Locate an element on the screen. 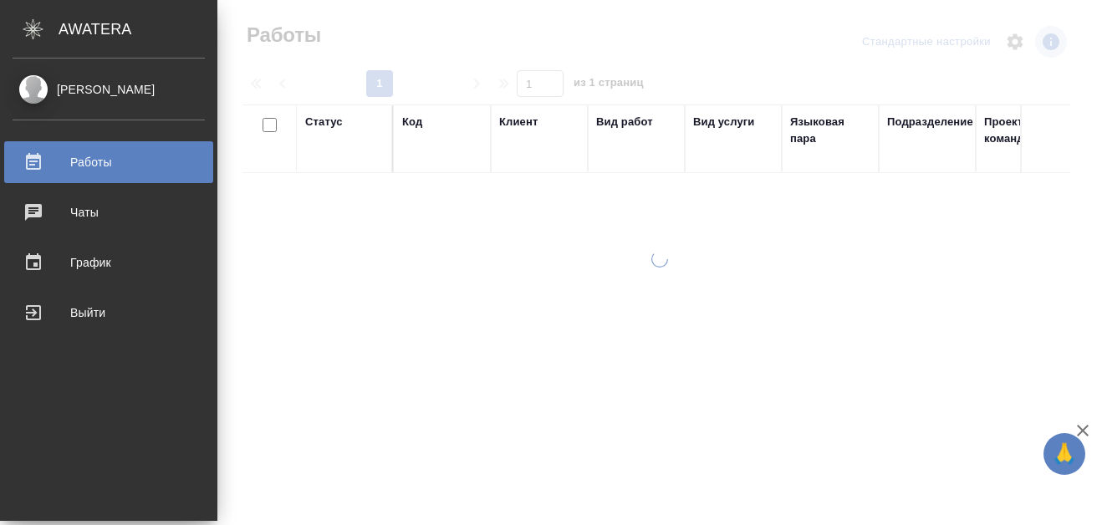 The height and width of the screenshot is (525, 1102). div: Статус is located at coordinates (324, 122).